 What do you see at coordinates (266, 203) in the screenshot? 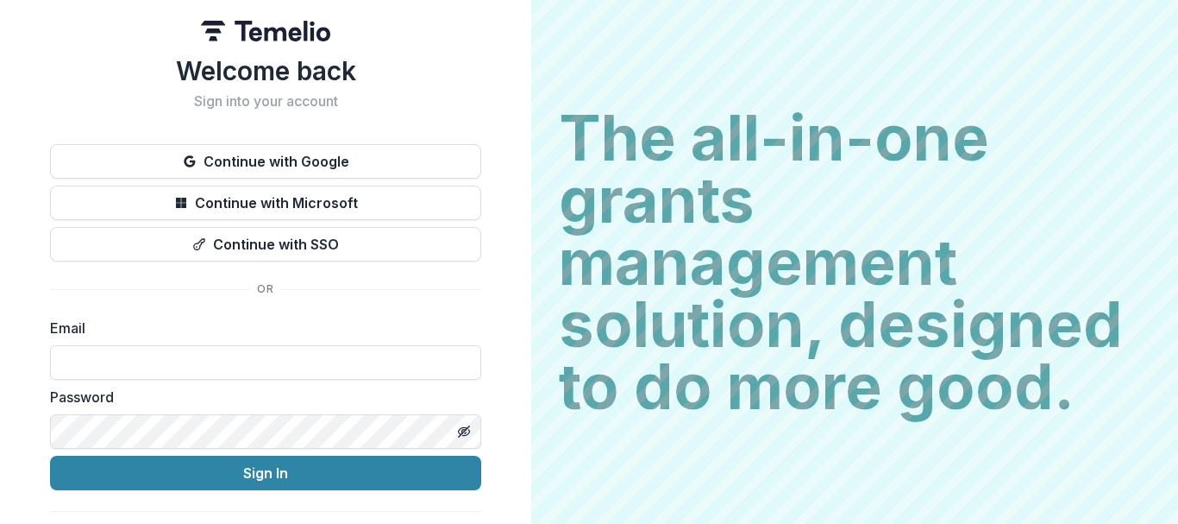
I see `button: Continue with Microsoft` at bounding box center [266, 203].